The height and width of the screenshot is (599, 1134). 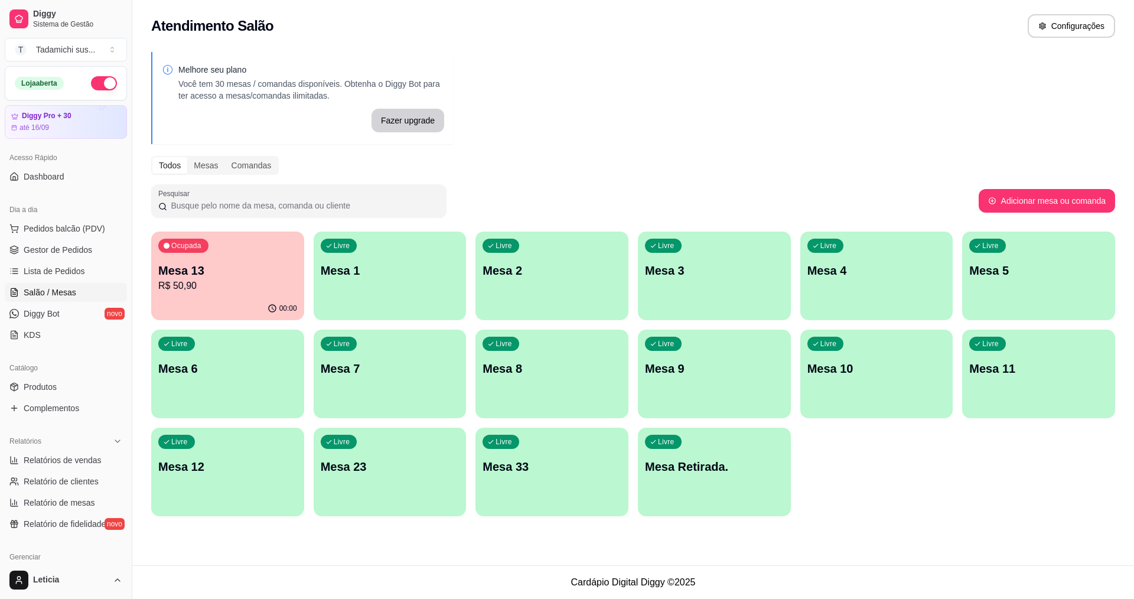 I want to click on button: LivreMesa 8, so click(x=552, y=374).